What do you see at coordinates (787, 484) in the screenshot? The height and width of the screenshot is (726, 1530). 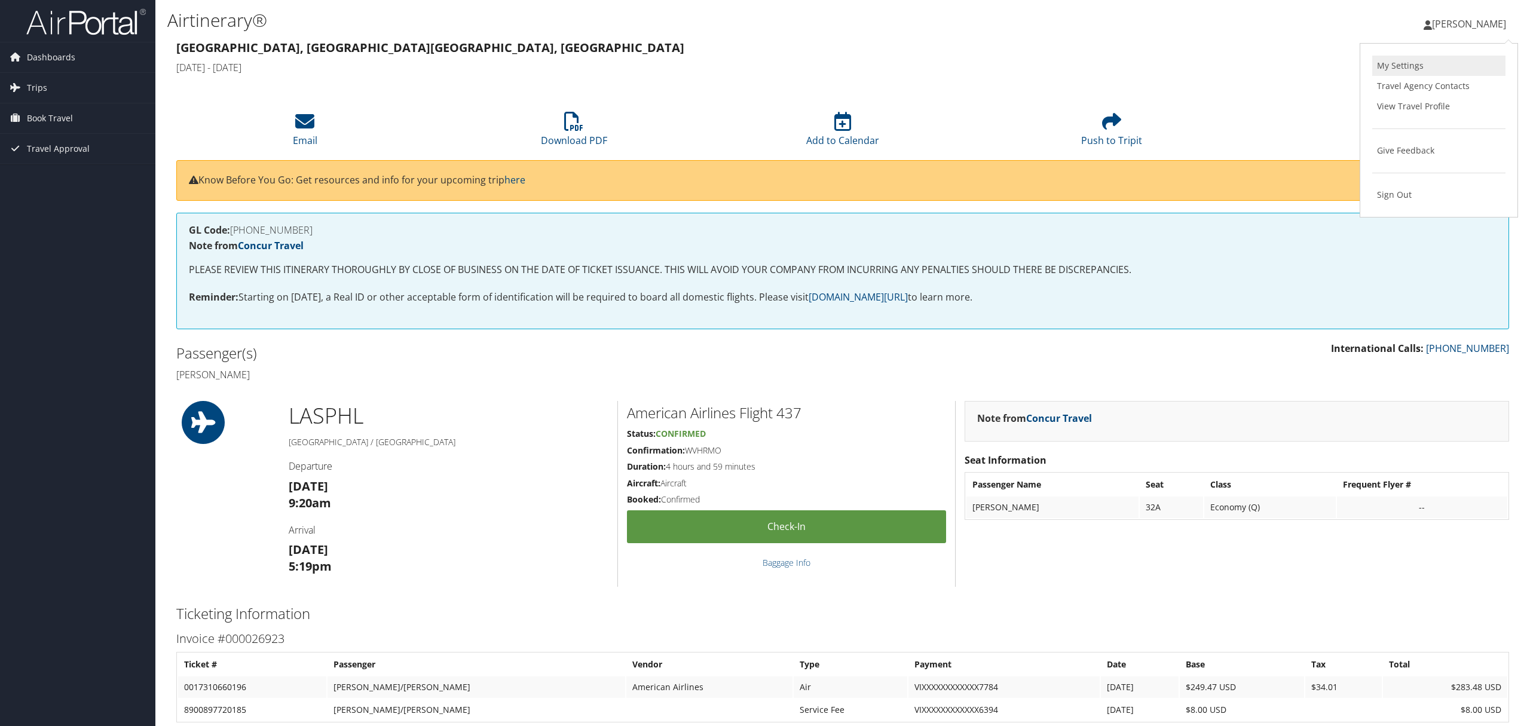 I see `h5: Aircraft` at bounding box center [787, 484].